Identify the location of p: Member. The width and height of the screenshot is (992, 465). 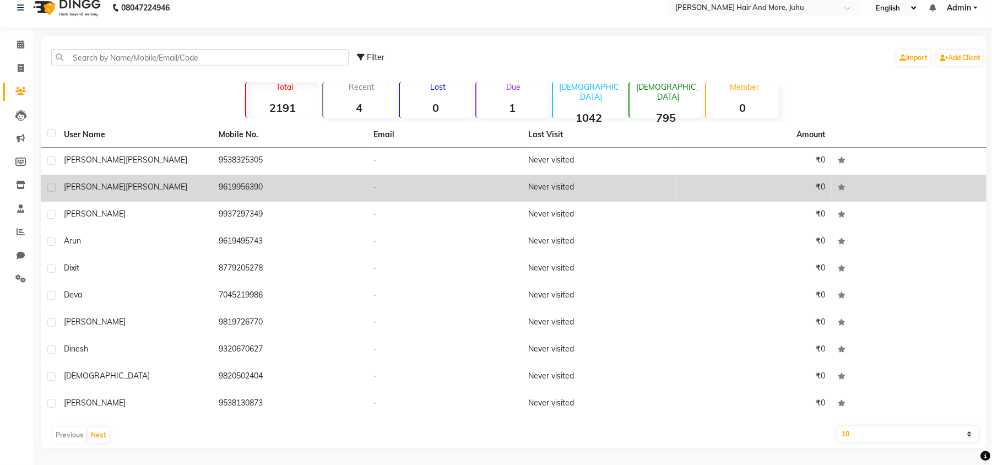
(744, 87).